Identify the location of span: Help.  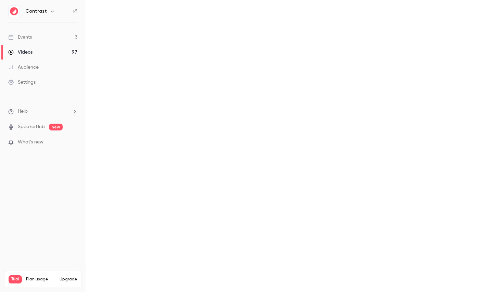
(23, 111).